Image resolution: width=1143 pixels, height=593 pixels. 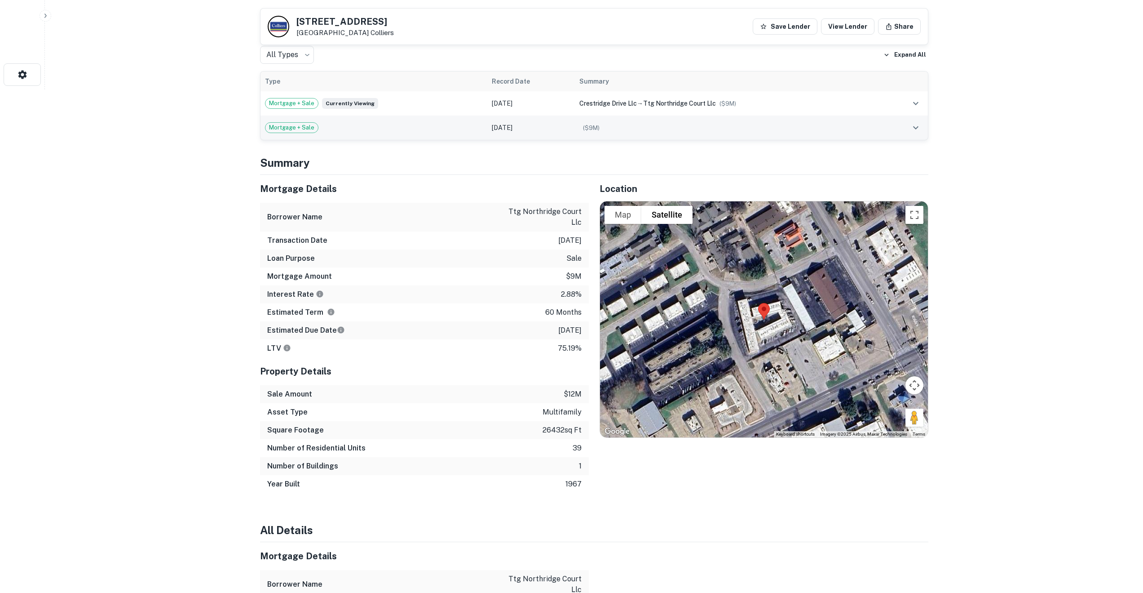 What do you see at coordinates (290, 394) in the screenshot?
I see `h6: Sale Amount` at bounding box center [290, 394].